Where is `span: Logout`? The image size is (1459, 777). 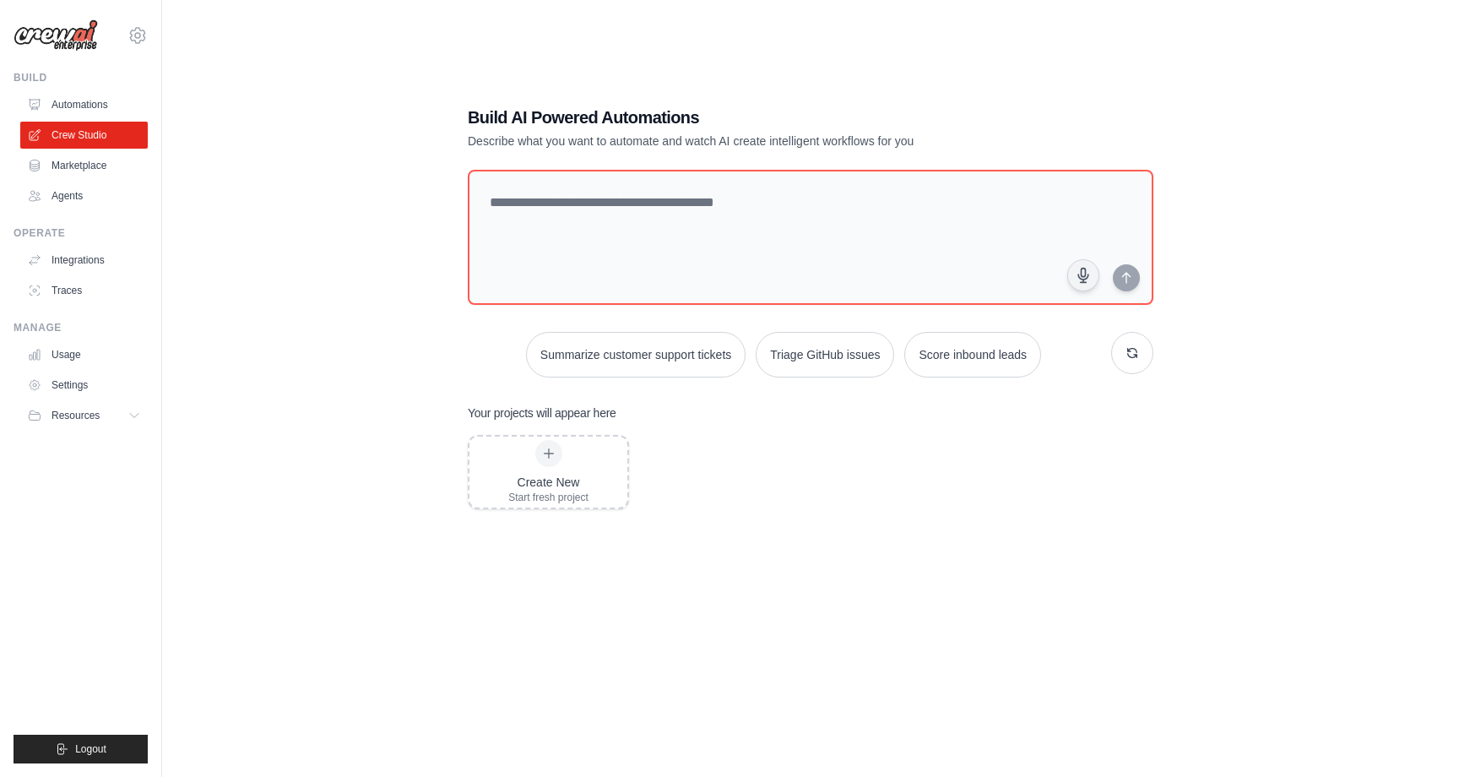
span: Logout is located at coordinates (90, 749).